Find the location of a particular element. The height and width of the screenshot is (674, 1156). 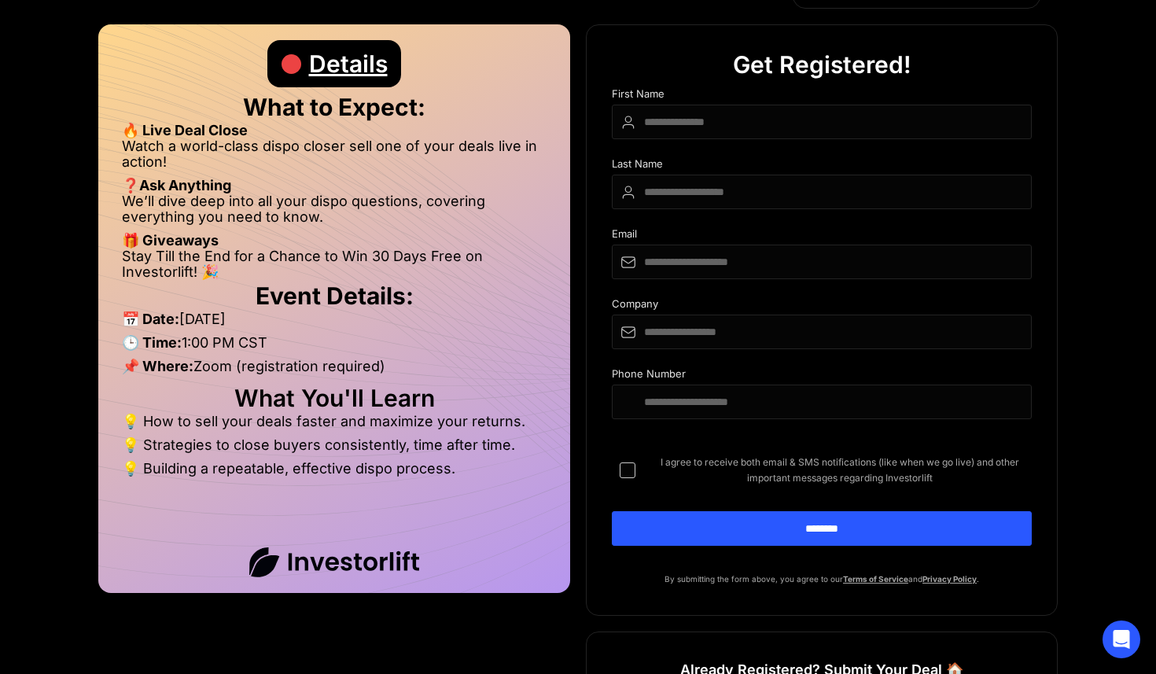

div: Details is located at coordinates (348, 64).